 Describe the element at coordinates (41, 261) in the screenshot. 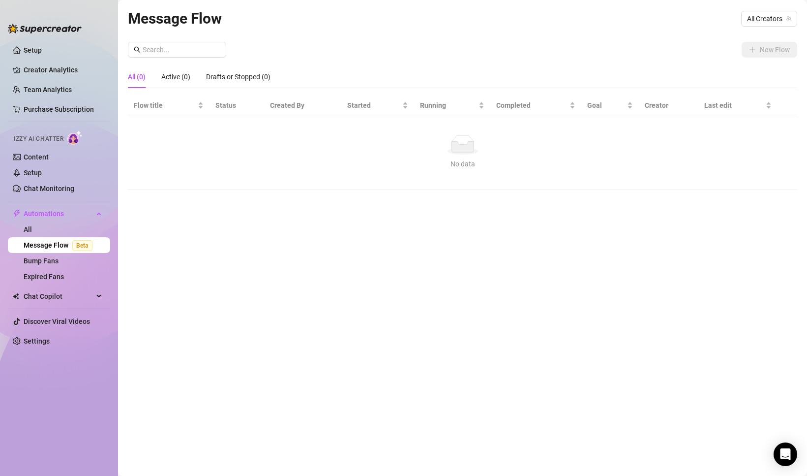

I see `a: Bump Fans` at that location.